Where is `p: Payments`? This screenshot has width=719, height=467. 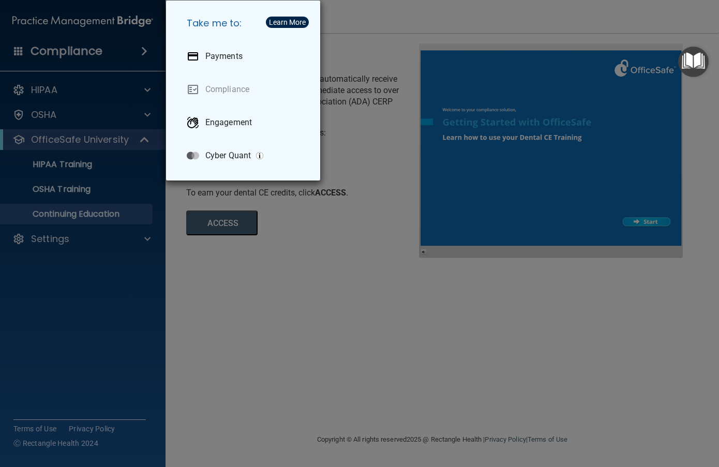 p: Payments is located at coordinates (224, 56).